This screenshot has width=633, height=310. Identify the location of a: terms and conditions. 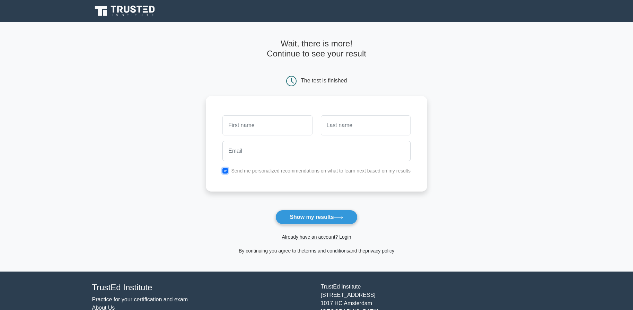
(327, 251).